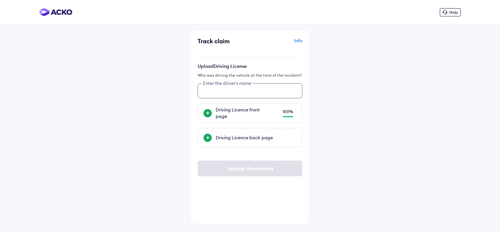 This screenshot has height=232, width=500. I want to click on div: Track claim, so click(223, 41).